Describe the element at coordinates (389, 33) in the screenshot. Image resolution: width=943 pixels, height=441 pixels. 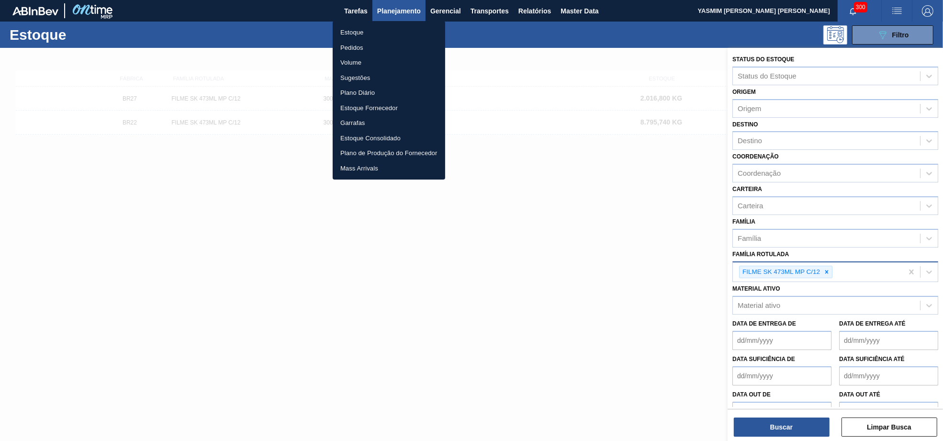
I see `li: Estoque` at that location.